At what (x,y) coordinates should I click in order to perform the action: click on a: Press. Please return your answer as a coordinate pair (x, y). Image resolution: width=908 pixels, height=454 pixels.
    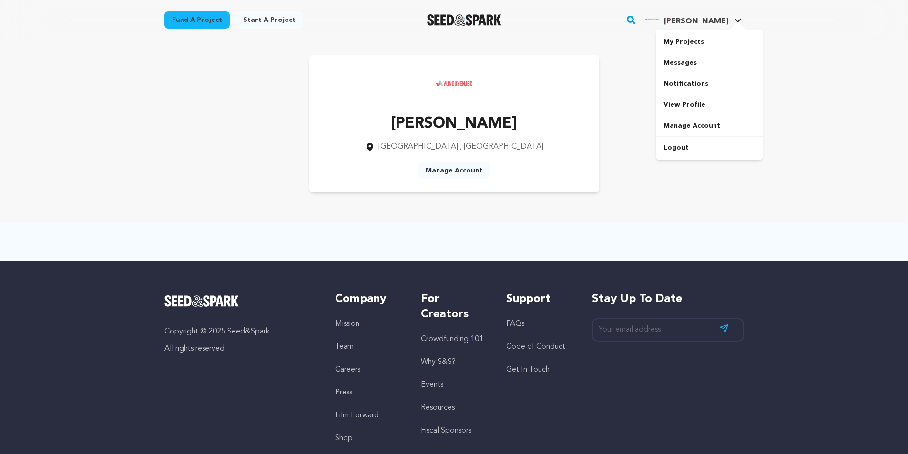
    Looking at the image, I should click on (344, 393).